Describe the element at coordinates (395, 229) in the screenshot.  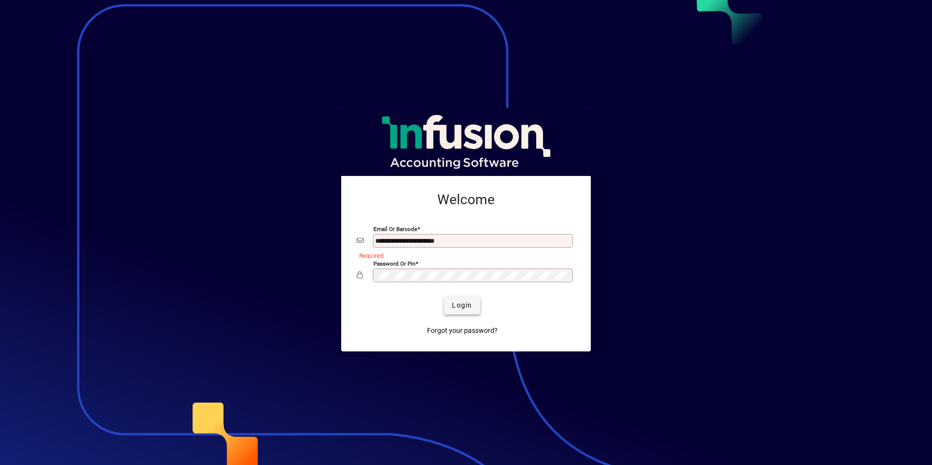
I see `mat-label: Email or Barcode` at that location.